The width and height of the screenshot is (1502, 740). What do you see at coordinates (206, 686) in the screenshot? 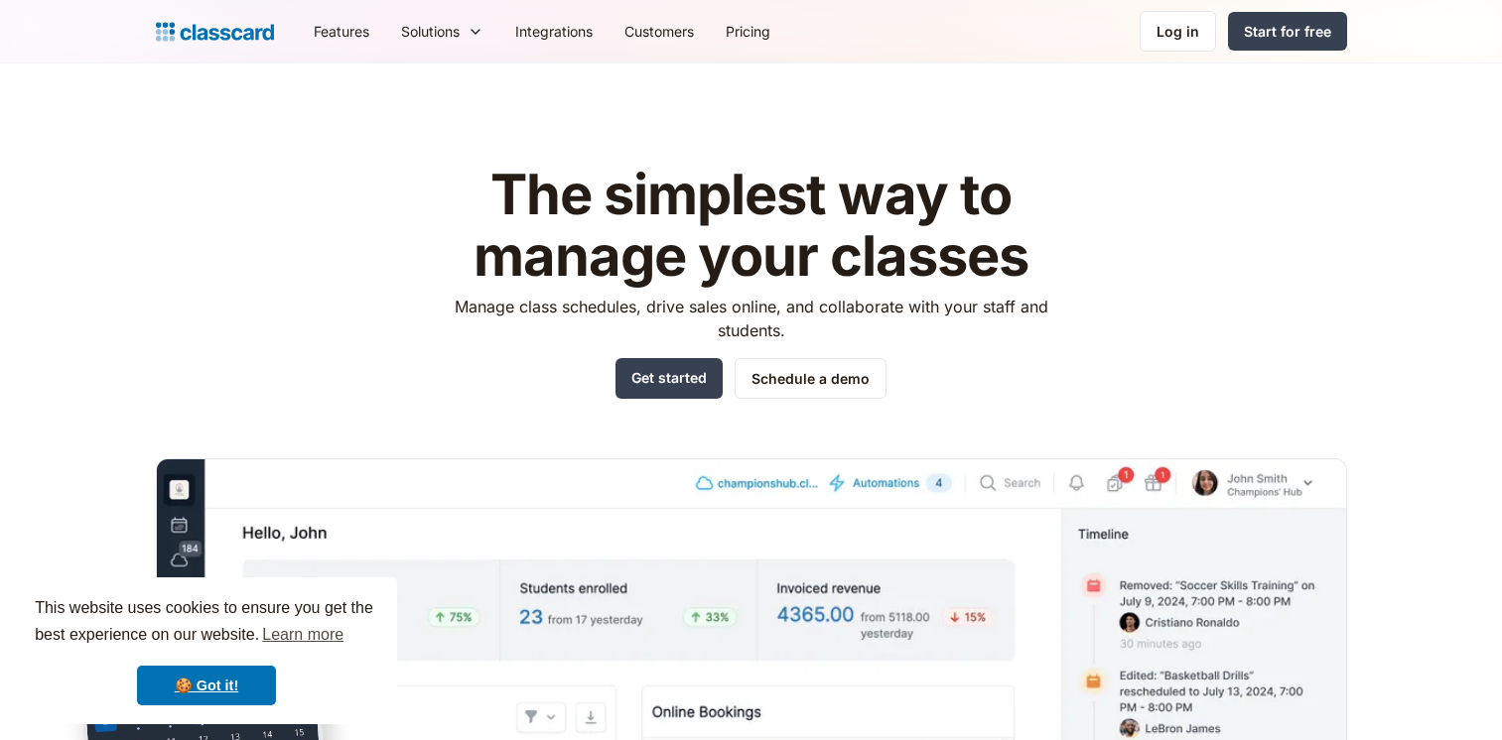
I see `a: dismiss cookie message` at bounding box center [206, 686].